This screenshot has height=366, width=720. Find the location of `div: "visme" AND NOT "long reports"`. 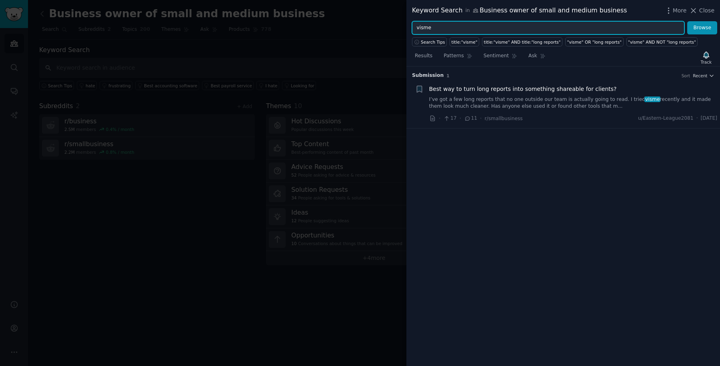

div: "visme" AND NOT "long reports" is located at coordinates (662, 42).